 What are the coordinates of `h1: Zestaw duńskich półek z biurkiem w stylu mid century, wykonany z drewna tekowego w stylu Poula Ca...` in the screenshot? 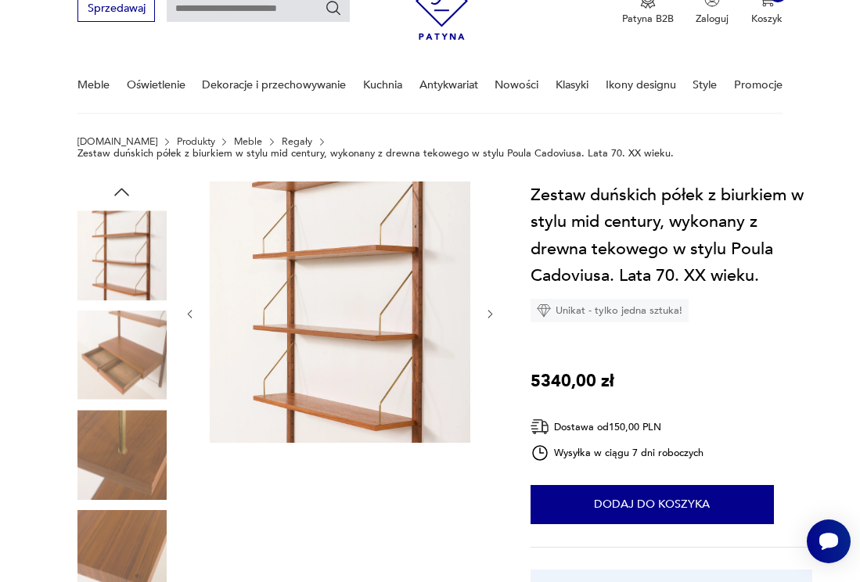 It's located at (672, 235).